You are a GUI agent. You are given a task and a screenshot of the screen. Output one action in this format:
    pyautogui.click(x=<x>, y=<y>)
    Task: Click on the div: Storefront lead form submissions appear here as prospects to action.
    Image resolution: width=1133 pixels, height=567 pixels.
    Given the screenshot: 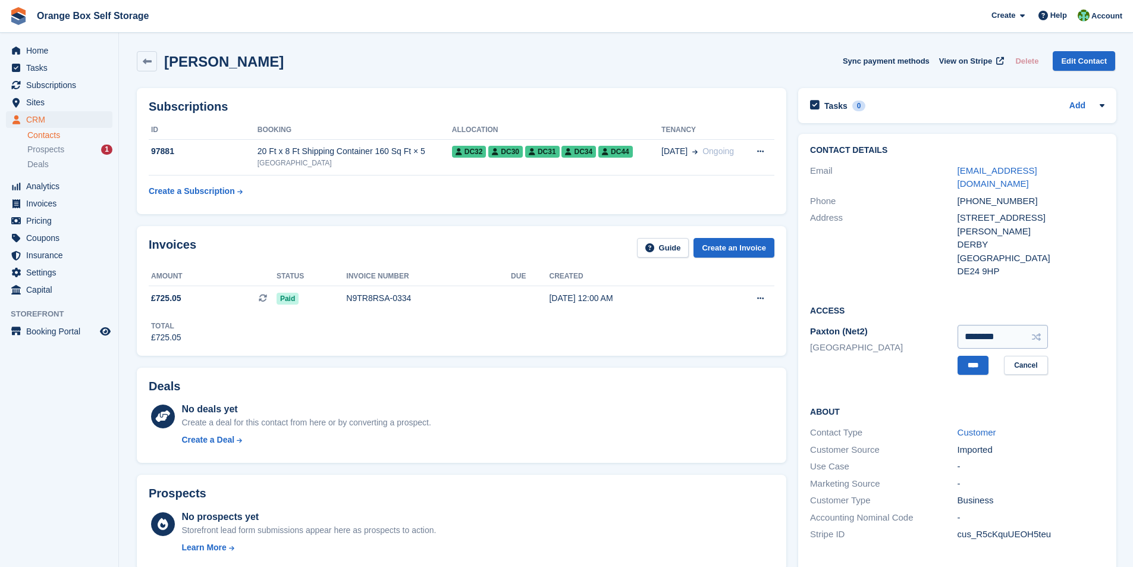 What is the action you would take?
    pyautogui.click(x=309, y=530)
    